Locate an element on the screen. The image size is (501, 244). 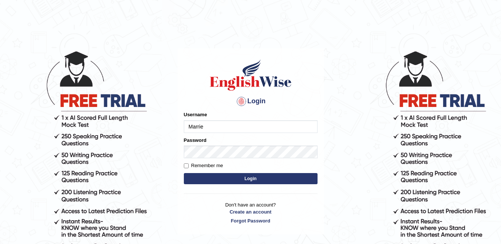
img: Logo of English Wise sign in for intelligent practice with AI is located at coordinates (251, 75).